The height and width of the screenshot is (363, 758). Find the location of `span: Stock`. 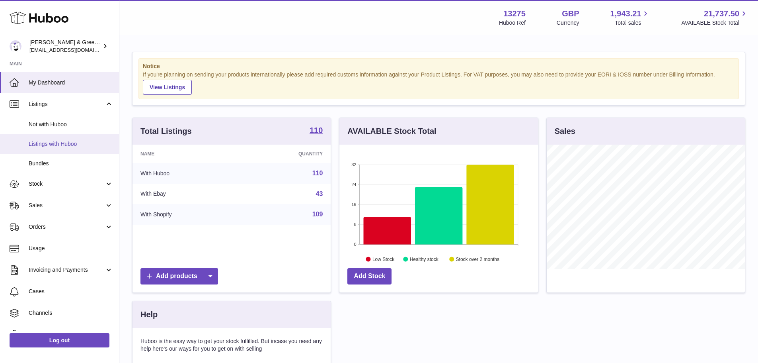

span: Stock is located at coordinates (66, 184).